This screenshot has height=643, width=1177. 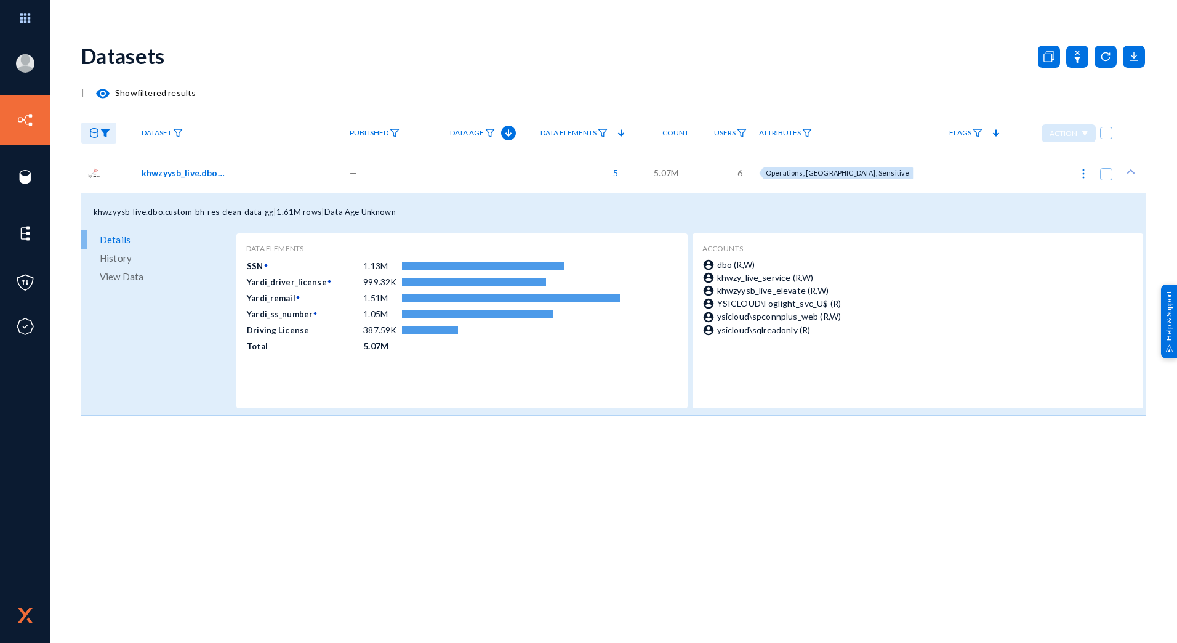 I want to click on div: accounts, so click(x=918, y=249).